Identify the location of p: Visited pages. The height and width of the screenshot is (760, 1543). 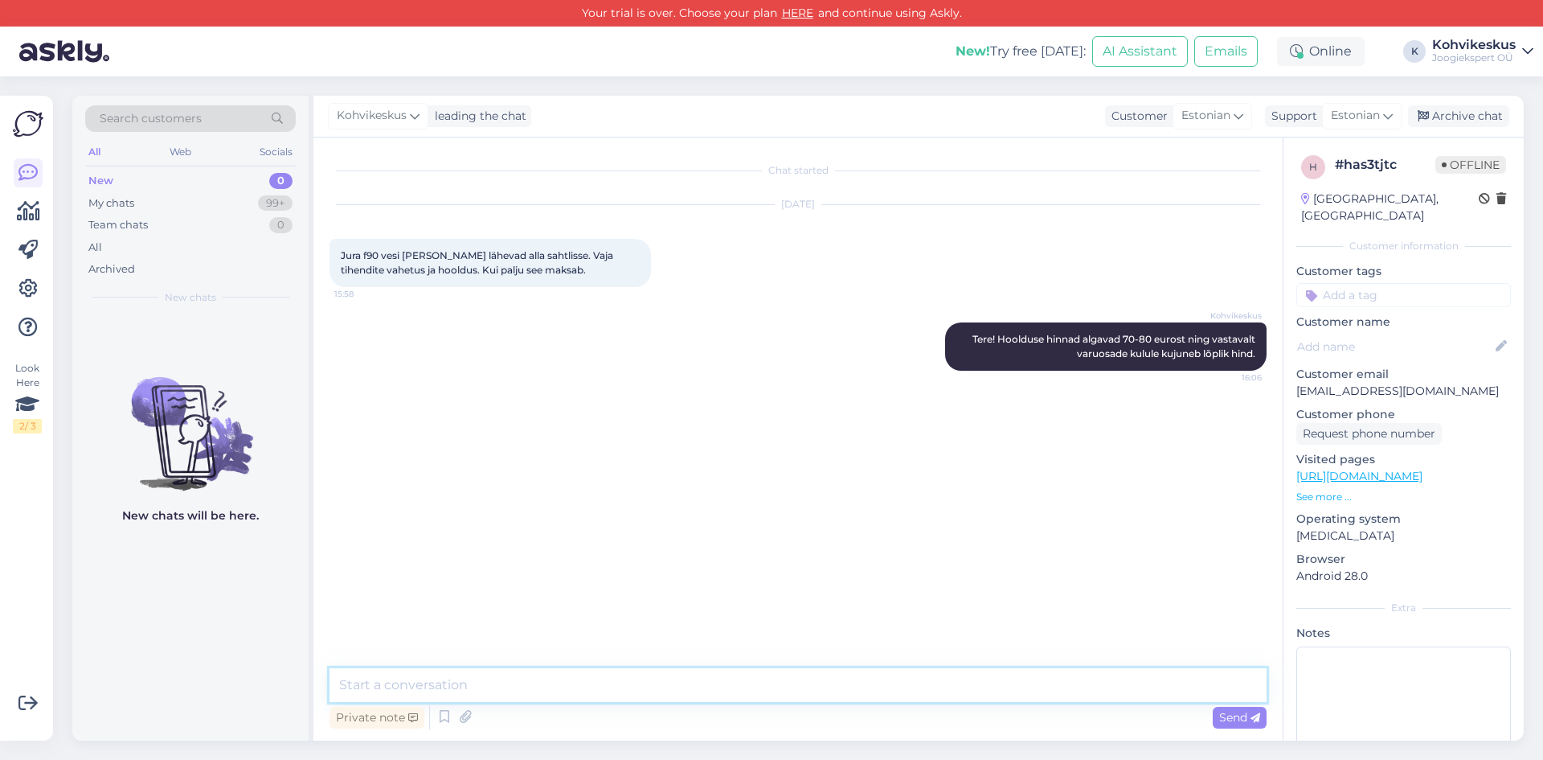
(1403, 459).